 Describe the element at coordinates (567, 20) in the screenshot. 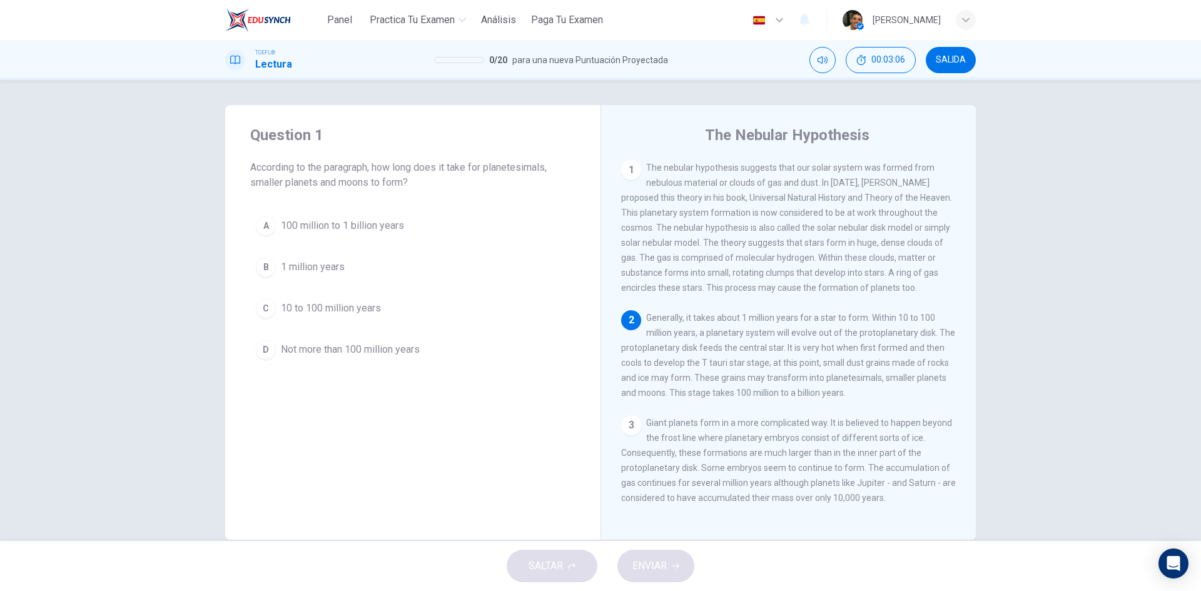

I see `button: Paga Tu Examen` at that location.